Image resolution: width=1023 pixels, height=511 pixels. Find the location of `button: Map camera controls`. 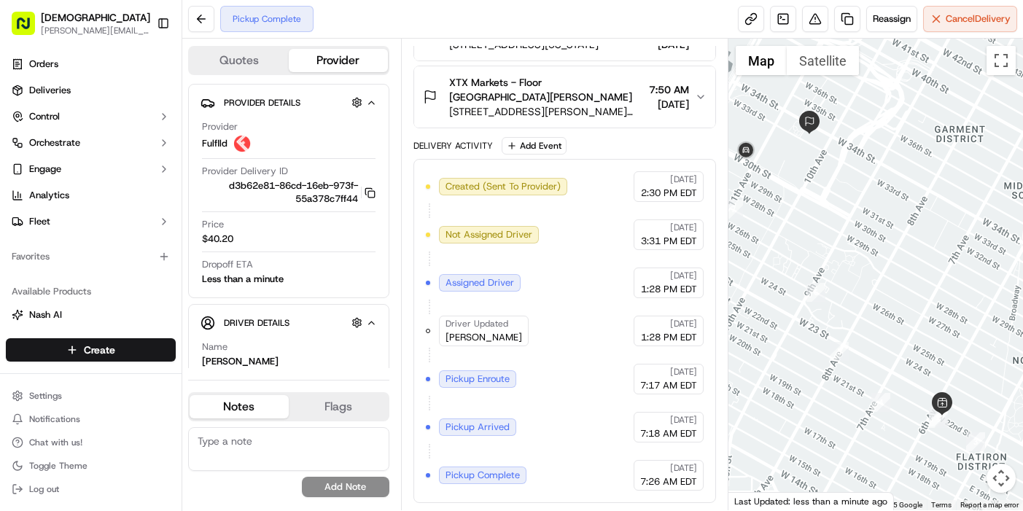

button: Map camera controls is located at coordinates (1002, 479).